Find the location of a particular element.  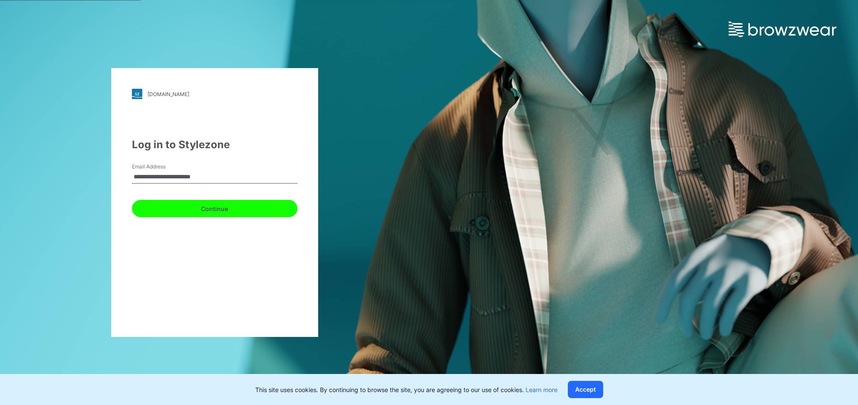

label: Email Address is located at coordinates (162, 167).